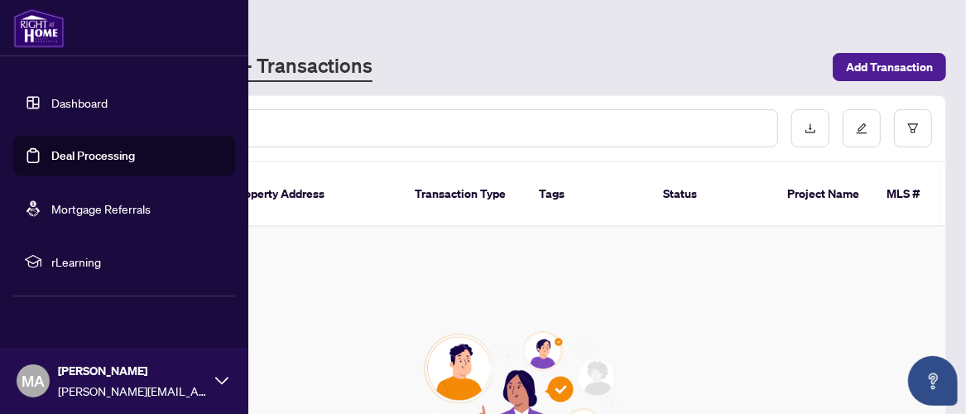 The width and height of the screenshot is (966, 414). I want to click on span: MA, so click(33, 381).